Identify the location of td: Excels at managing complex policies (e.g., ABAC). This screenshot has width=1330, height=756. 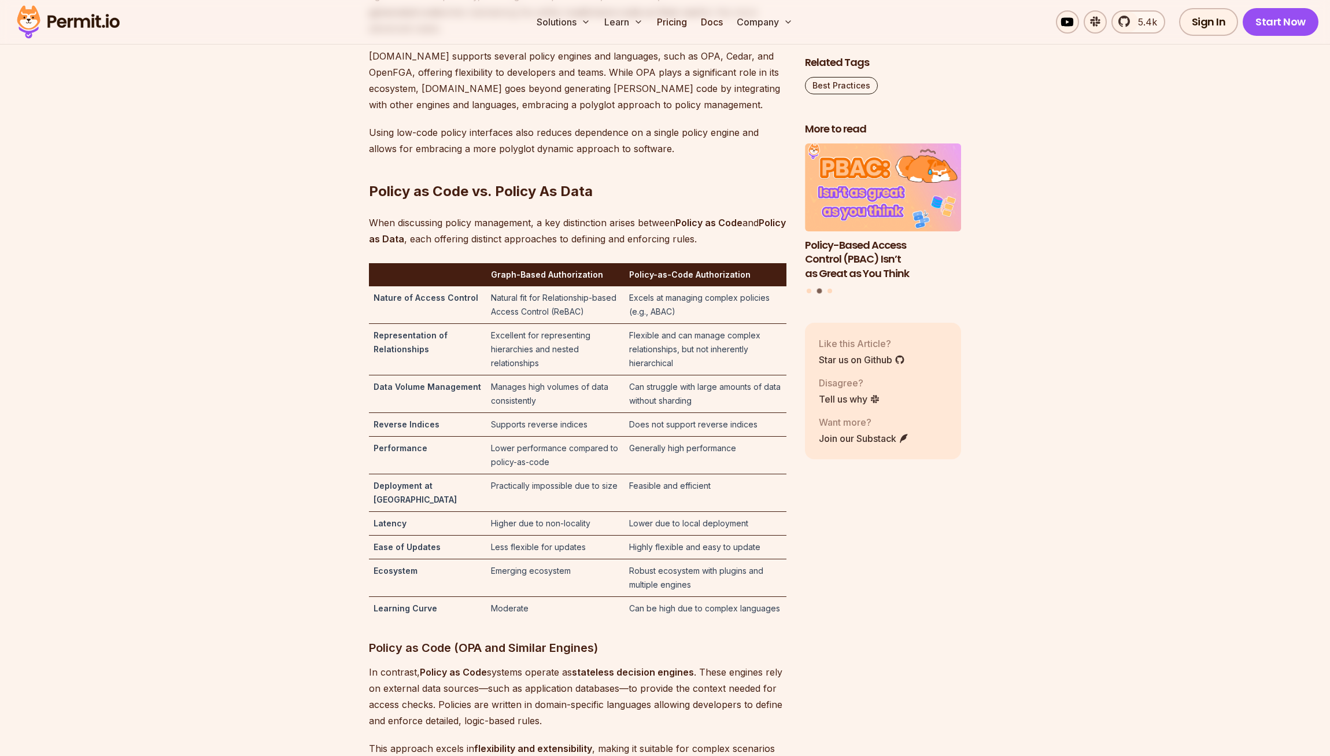
(706, 305).